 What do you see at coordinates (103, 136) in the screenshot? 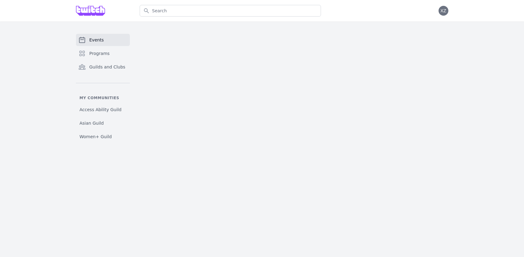
I see `a: Women+ Guild` at bounding box center [103, 136].